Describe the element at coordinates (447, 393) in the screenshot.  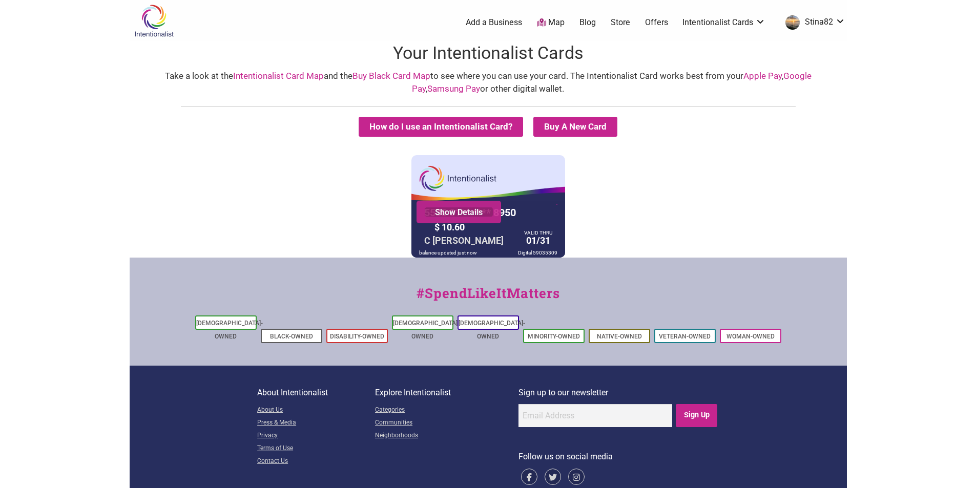
I see `p: Explore Intentionalist` at that location.